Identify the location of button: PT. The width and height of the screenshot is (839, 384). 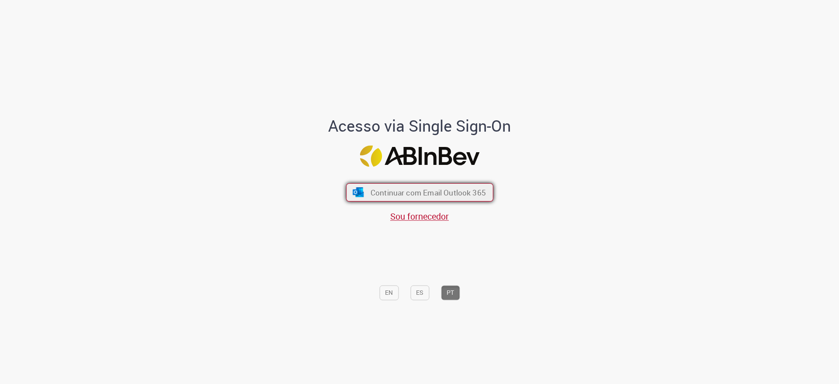
(450, 293).